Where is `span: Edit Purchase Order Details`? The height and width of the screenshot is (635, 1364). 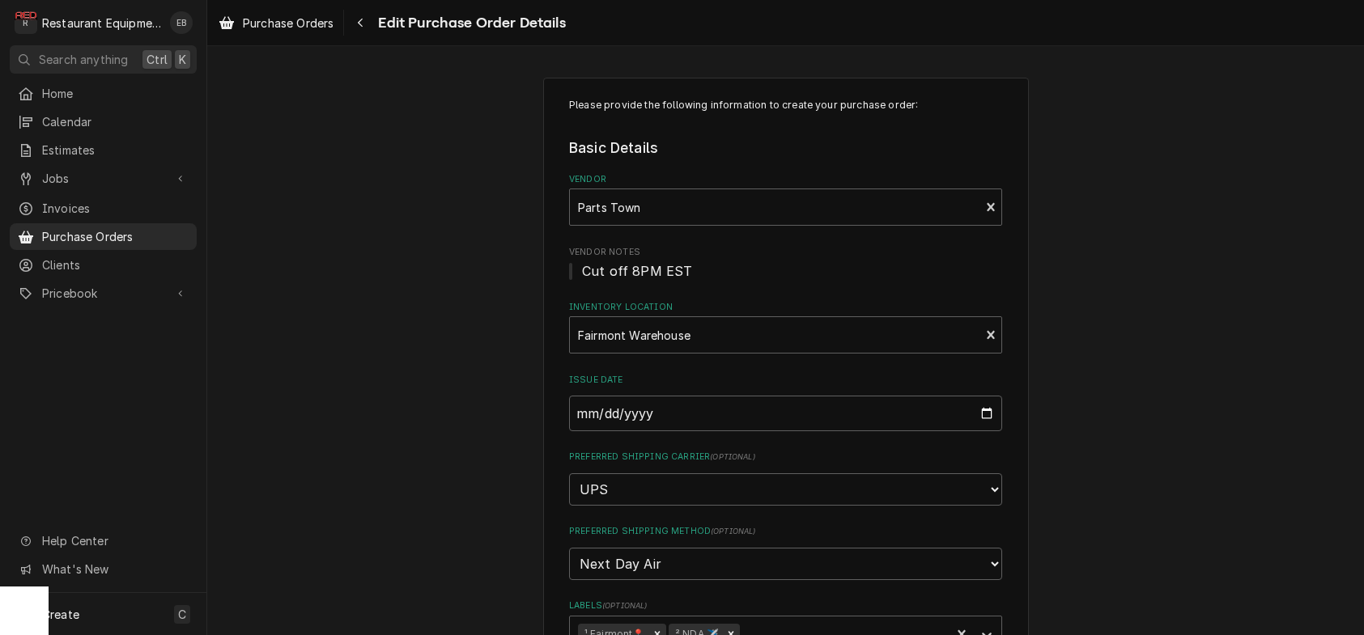
span: Edit Purchase Order Details is located at coordinates (469, 23).